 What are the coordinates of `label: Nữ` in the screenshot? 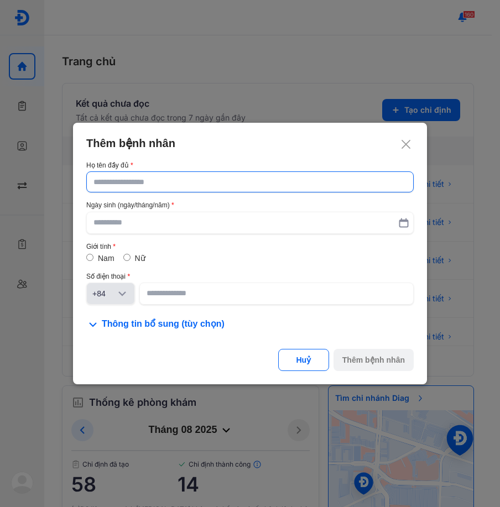 It's located at (140, 258).